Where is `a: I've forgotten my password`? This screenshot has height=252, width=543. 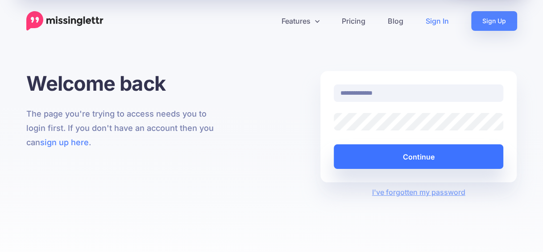 a: I've forgotten my password is located at coordinates (418, 192).